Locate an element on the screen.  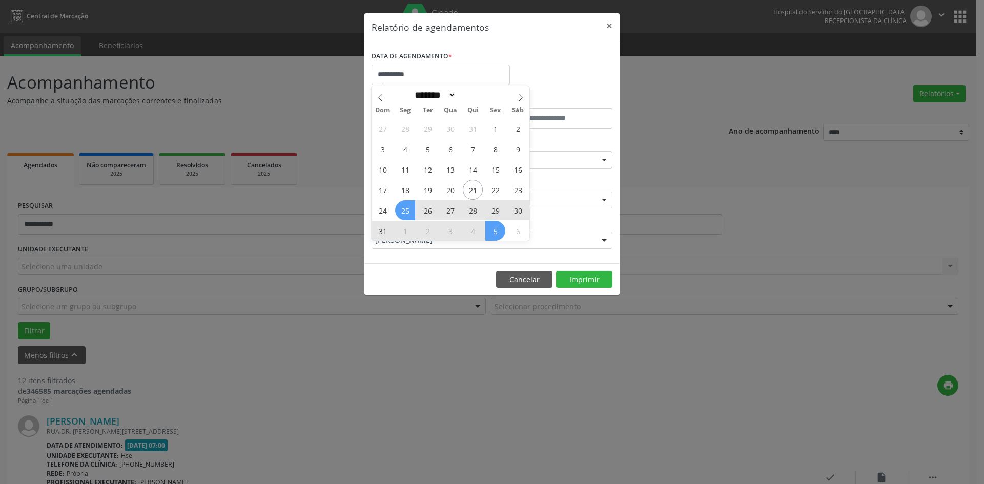
label: DATA DE AGENDAMENTO is located at coordinates (412, 56).